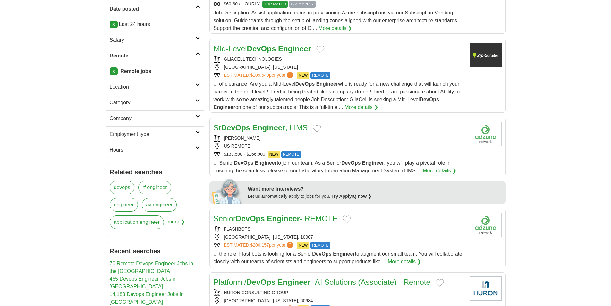  Describe the element at coordinates (136, 71) in the screenshot. I see `strong: Remote jobs` at that location.